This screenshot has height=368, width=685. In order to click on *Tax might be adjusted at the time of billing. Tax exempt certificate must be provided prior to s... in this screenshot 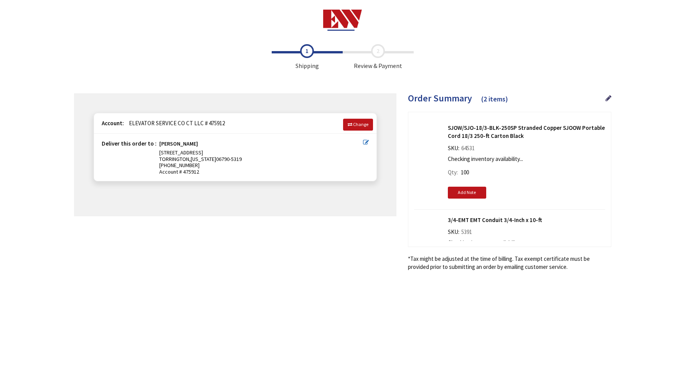, I will do `click(510, 263)`.